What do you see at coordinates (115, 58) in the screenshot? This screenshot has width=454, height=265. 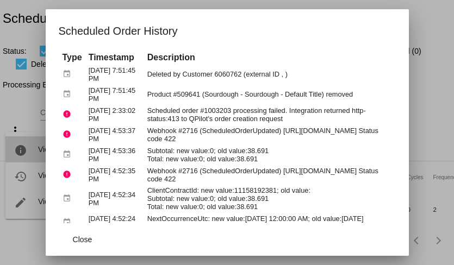 I see `th: Timestamp` at bounding box center [115, 58].